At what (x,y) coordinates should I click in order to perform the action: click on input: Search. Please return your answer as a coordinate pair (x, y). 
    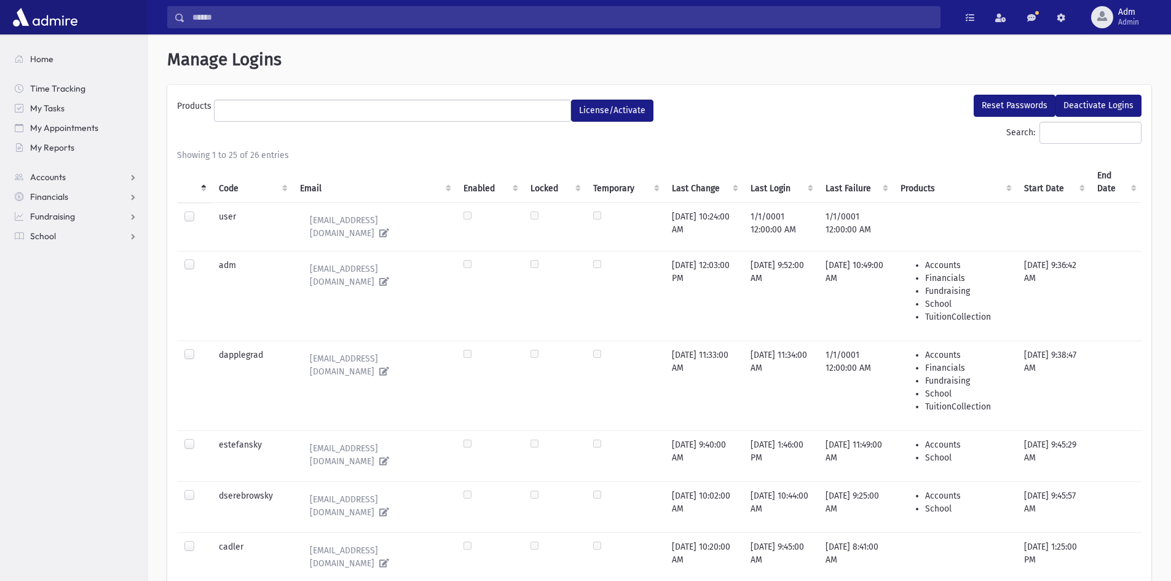
    Looking at the image, I should click on (562, 17).